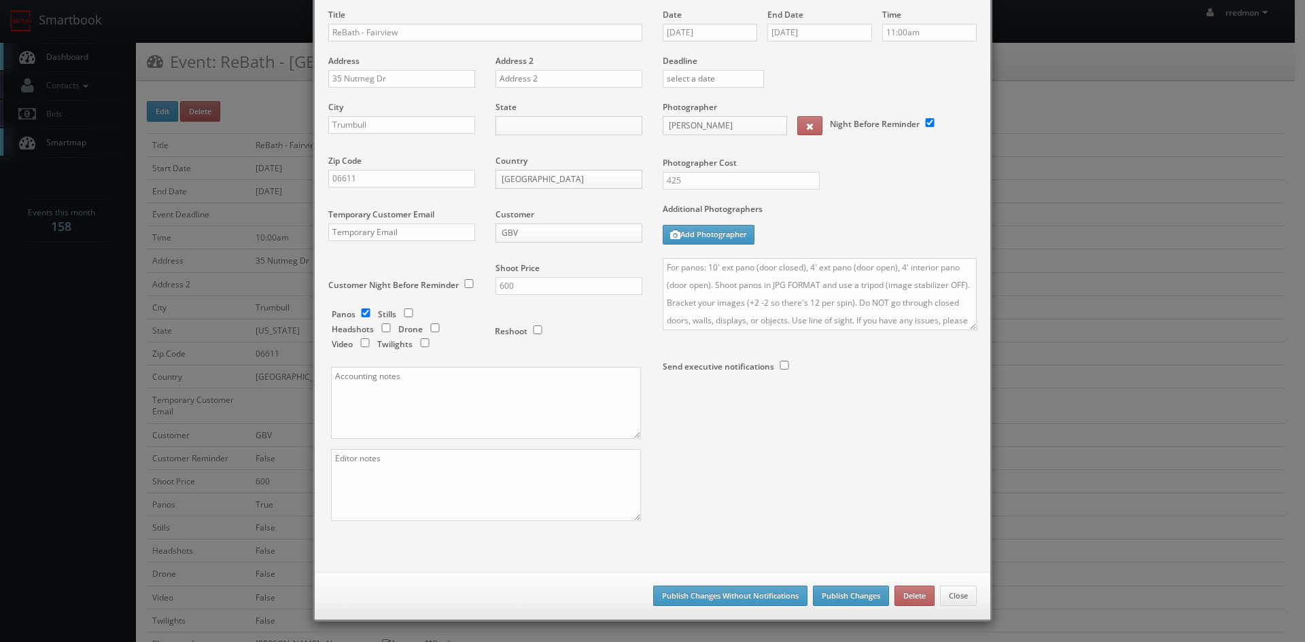 This screenshot has height=642, width=1305. Describe the element at coordinates (410, 329) in the screenshot. I see `label: Drone` at that location.